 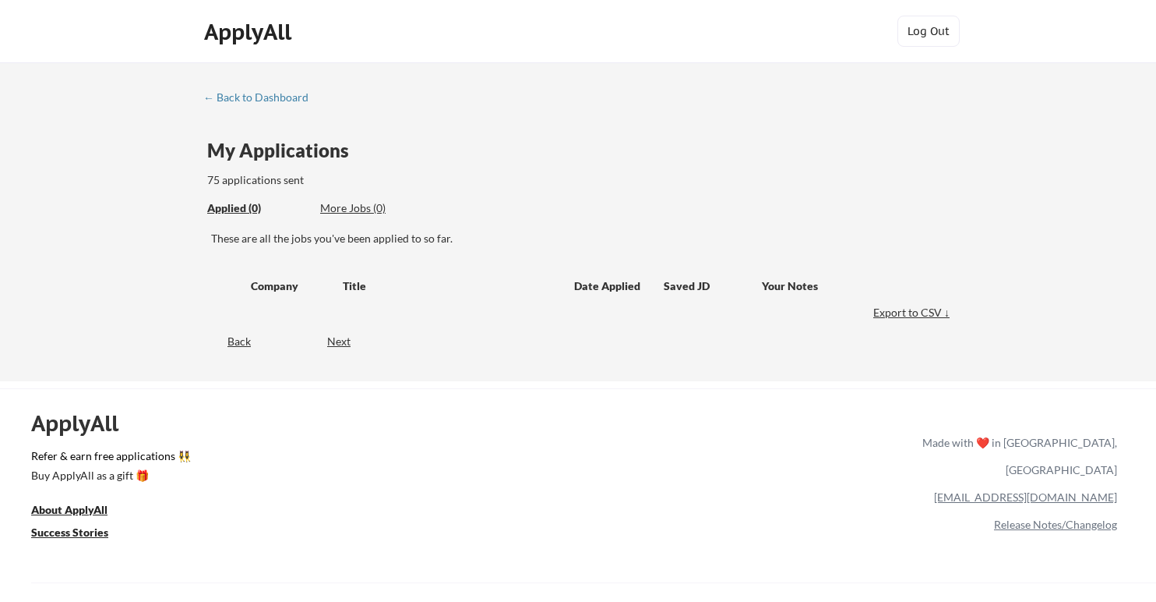 What do you see at coordinates (109, 476) in the screenshot?
I see `a: Buy ApplyAll as a gift 🎁` at bounding box center [109, 476].